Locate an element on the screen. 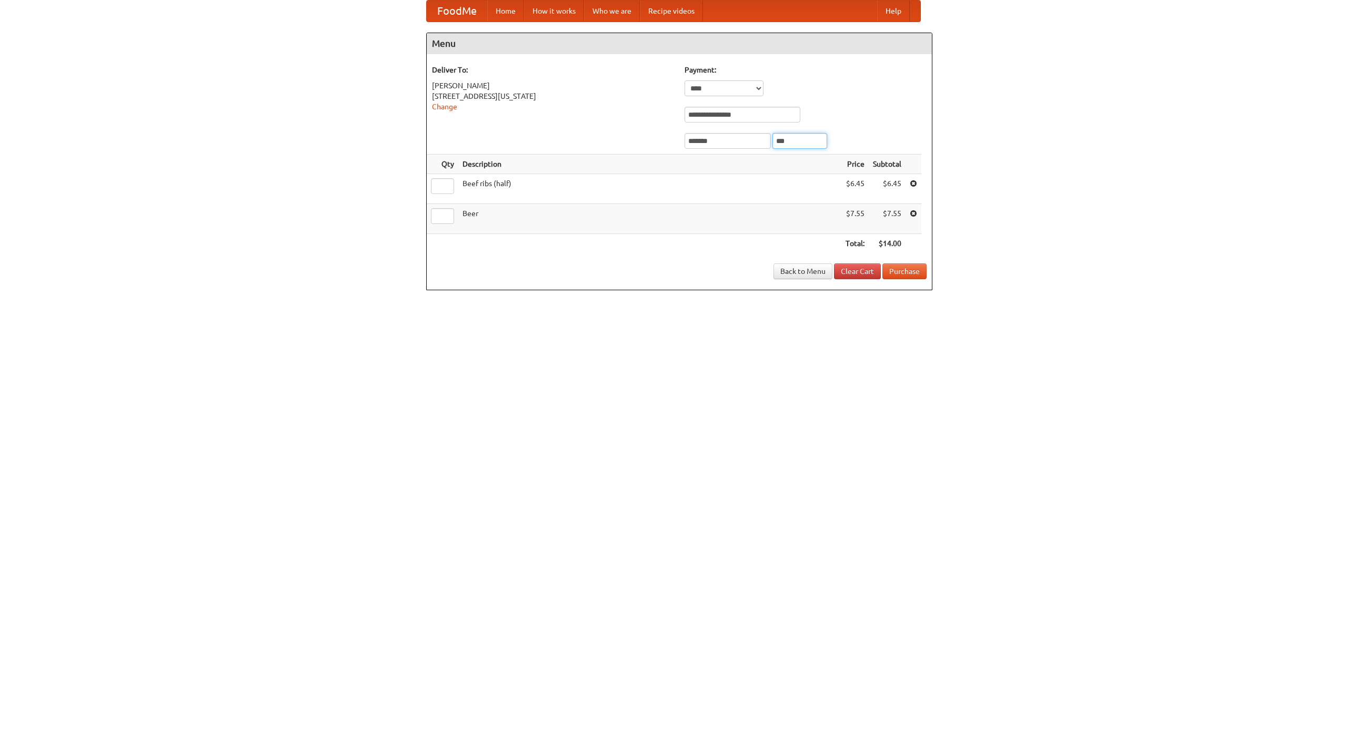  th: Price is located at coordinates (855, 164).